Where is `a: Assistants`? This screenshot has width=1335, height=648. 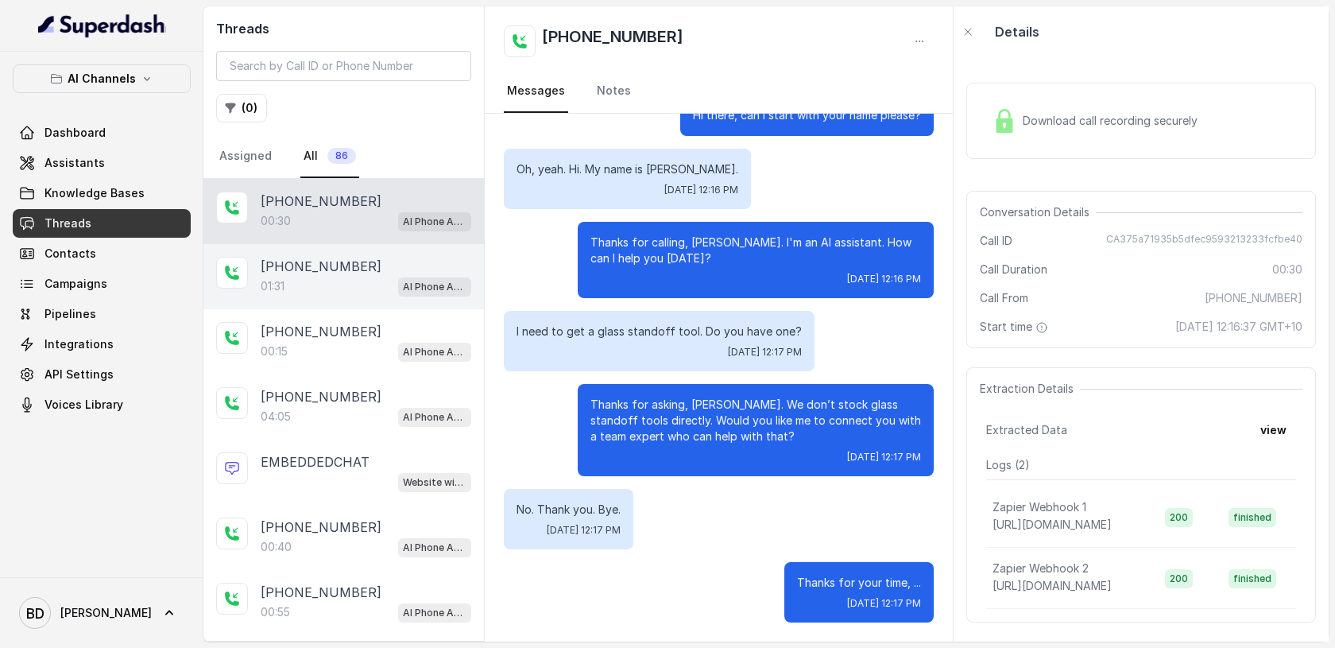 a: Assistants is located at coordinates (102, 163).